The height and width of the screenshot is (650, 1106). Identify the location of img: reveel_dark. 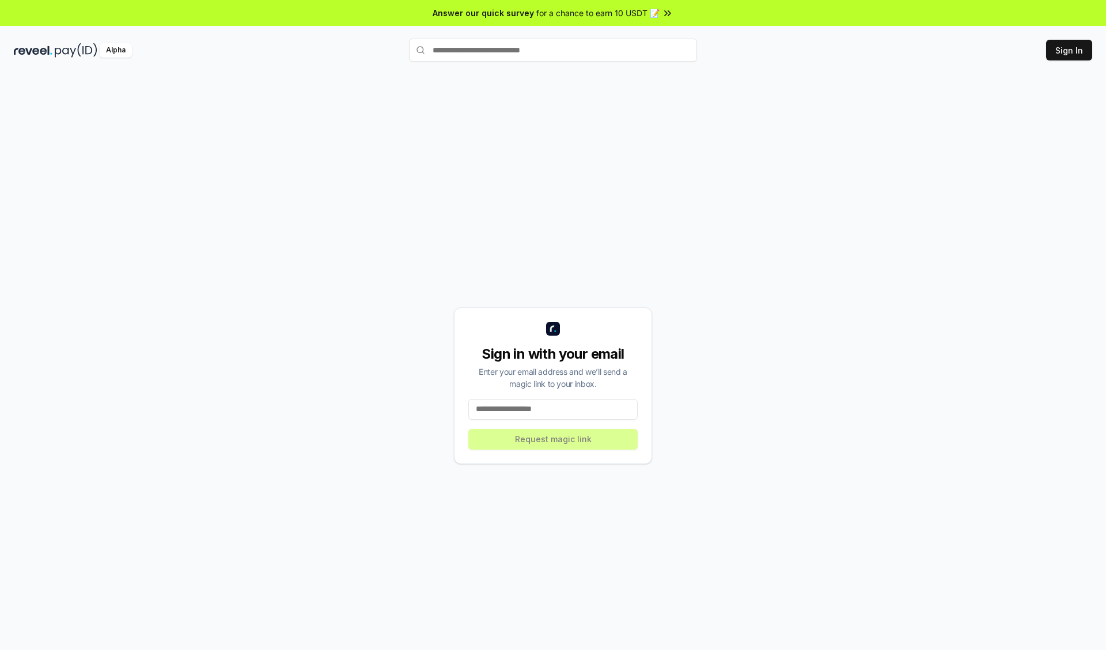
(33, 50).